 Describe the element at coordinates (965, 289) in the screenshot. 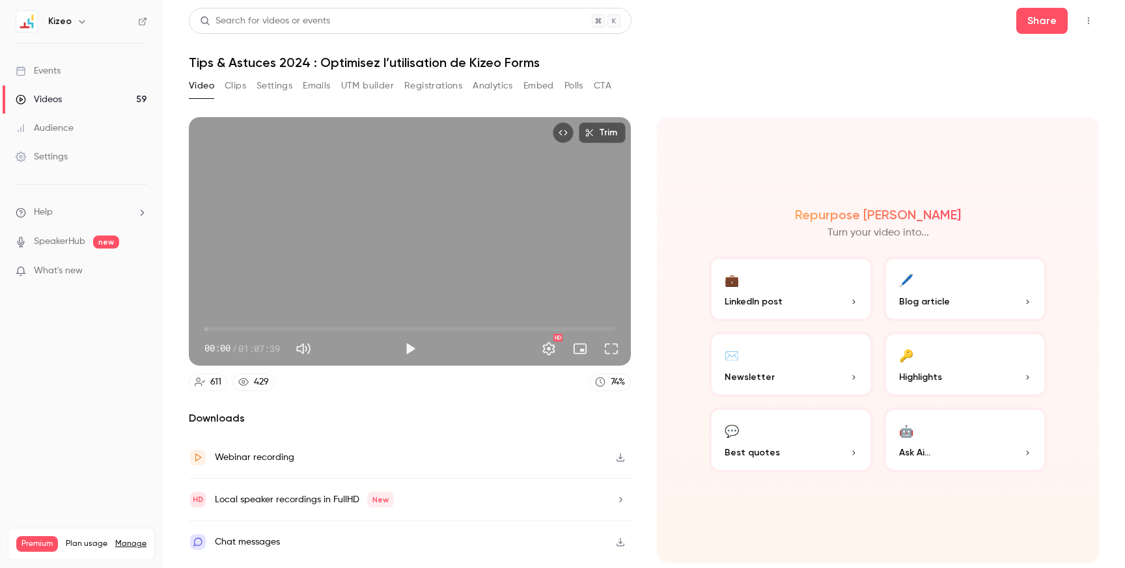

I see `button: 🖊️Blog article` at that location.